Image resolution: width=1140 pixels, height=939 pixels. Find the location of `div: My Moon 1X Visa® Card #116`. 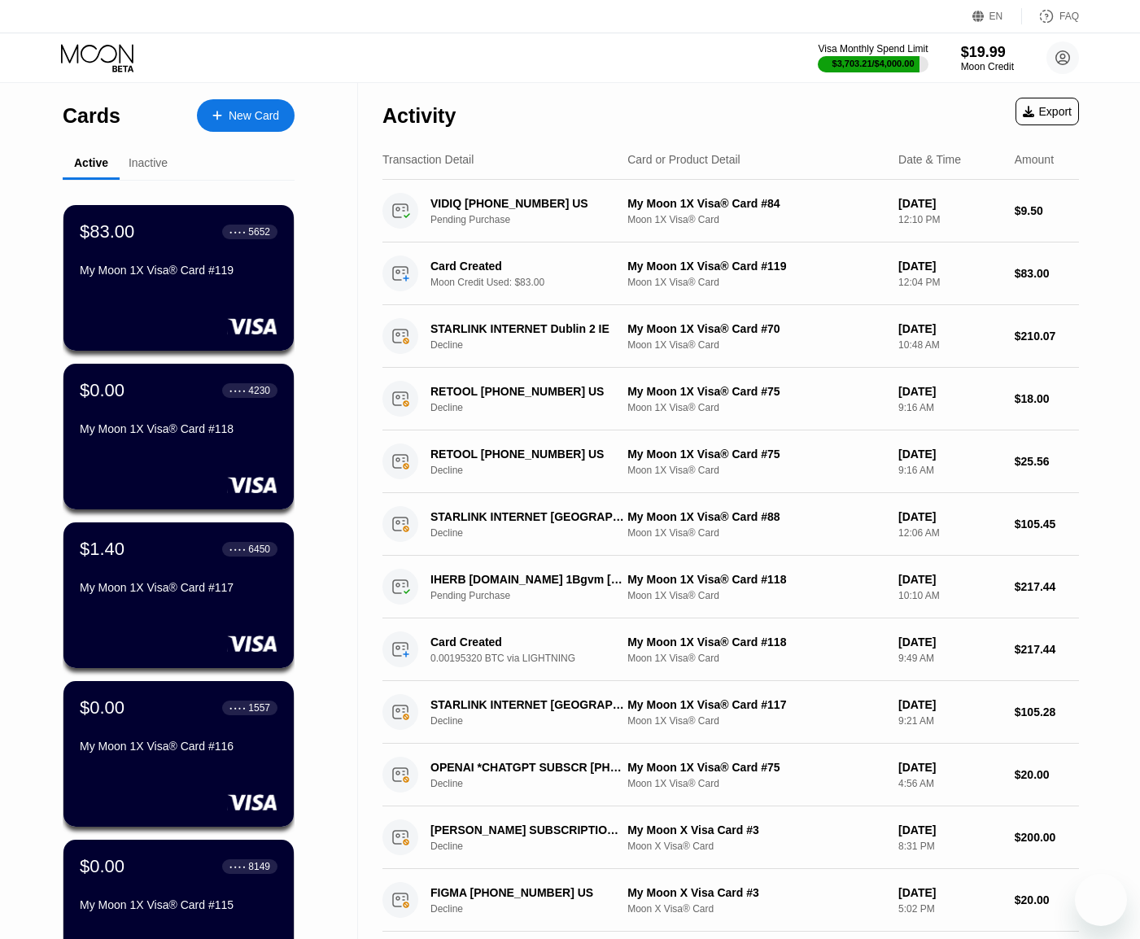

div: My Moon 1X Visa® Card #116 is located at coordinates (178, 746).